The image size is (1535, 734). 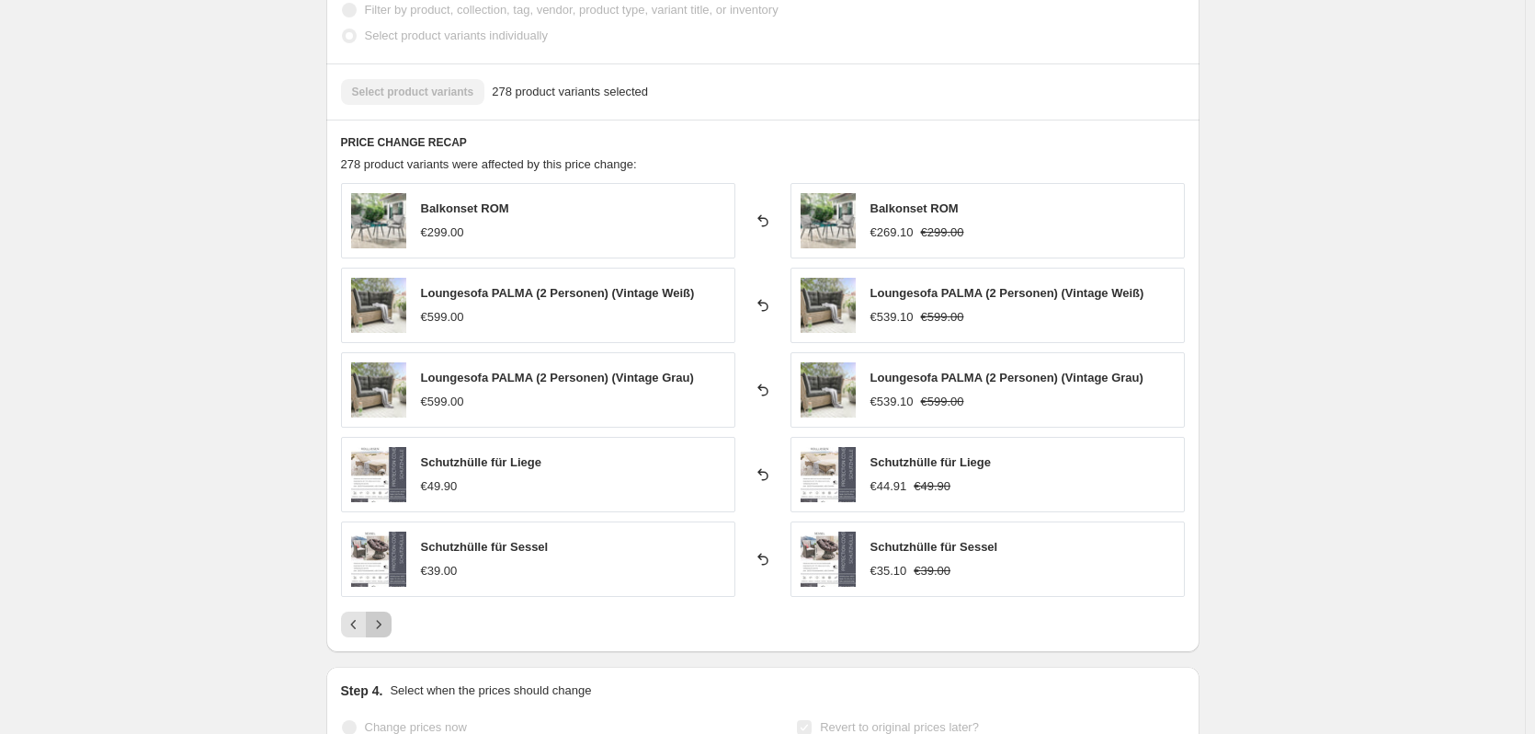 I want to click on strike: €49.90, so click(x=932, y=486).